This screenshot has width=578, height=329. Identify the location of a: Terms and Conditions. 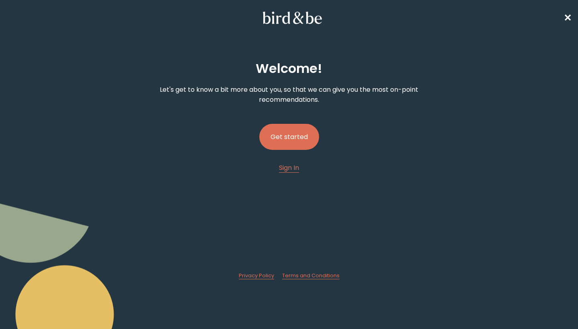
(311, 276).